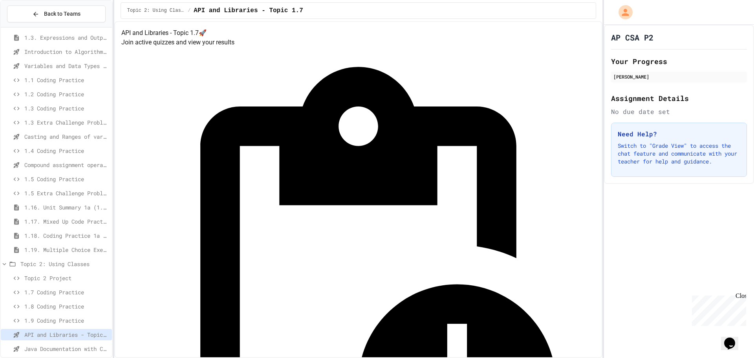  I want to click on div: No due date set, so click(679, 112).